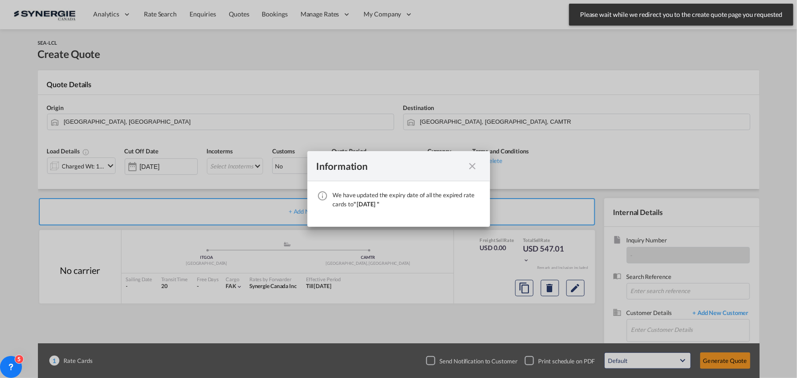 The width and height of the screenshot is (797, 378). Describe the element at coordinates (473, 166) in the screenshot. I see `md-icon: icon-close fg-AAA8AD cursor` at that location.